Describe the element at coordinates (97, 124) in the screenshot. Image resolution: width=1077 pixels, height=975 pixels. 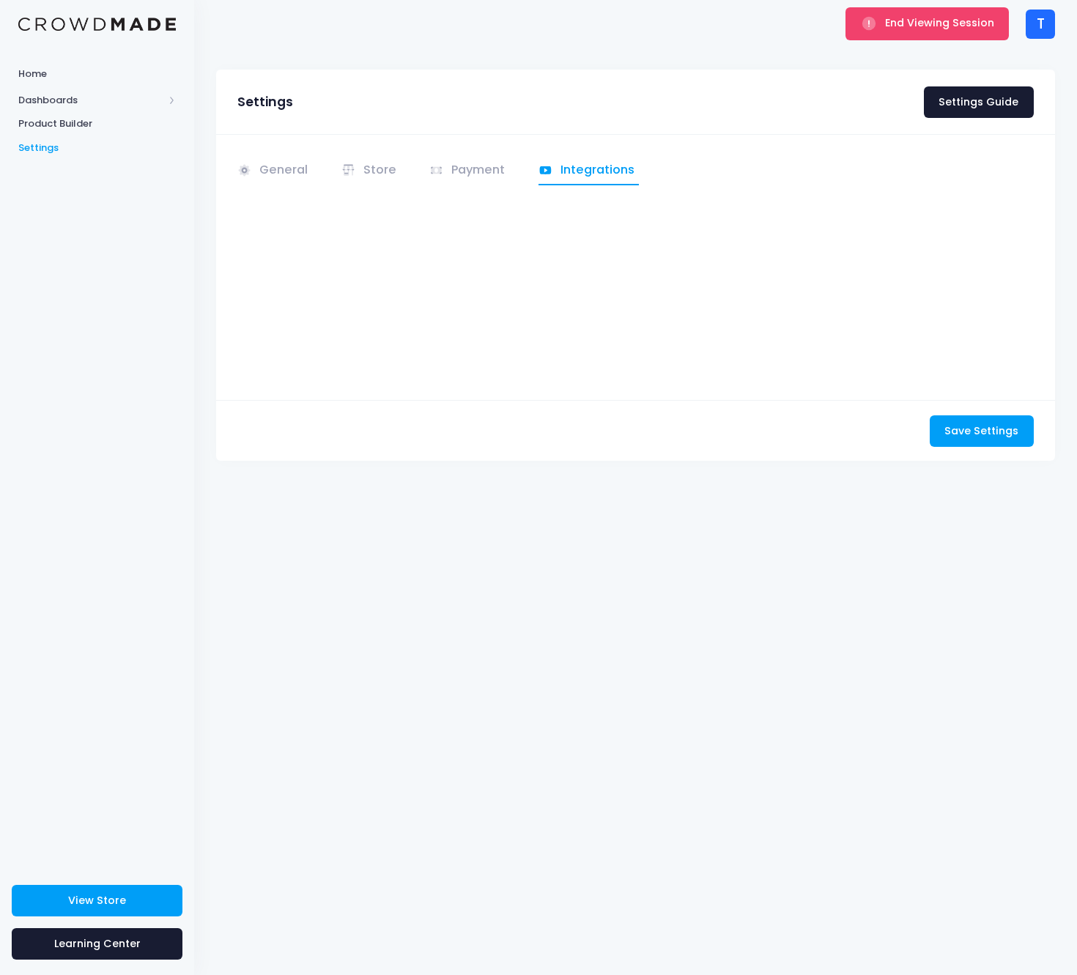
I see `span: Product Builder` at that location.